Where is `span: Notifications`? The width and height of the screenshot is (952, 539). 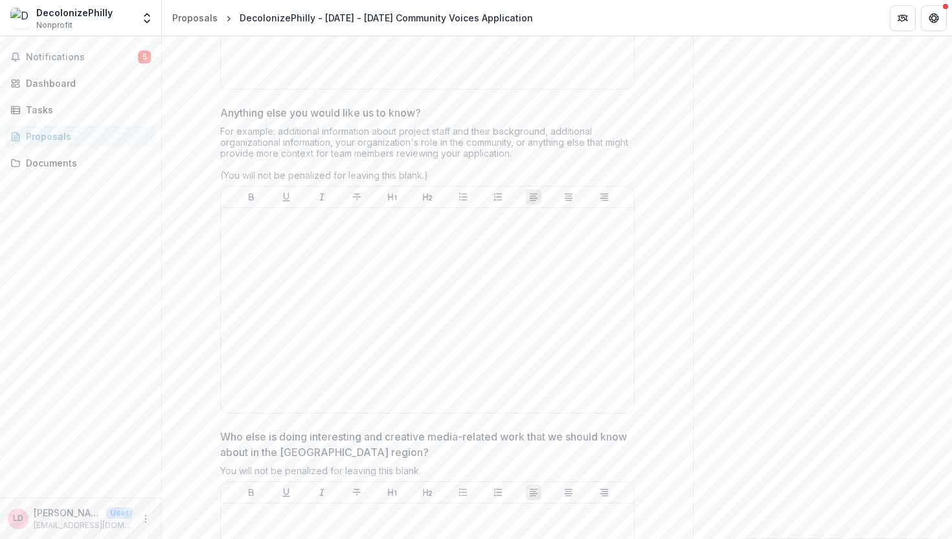
span: Notifications is located at coordinates (82, 57).